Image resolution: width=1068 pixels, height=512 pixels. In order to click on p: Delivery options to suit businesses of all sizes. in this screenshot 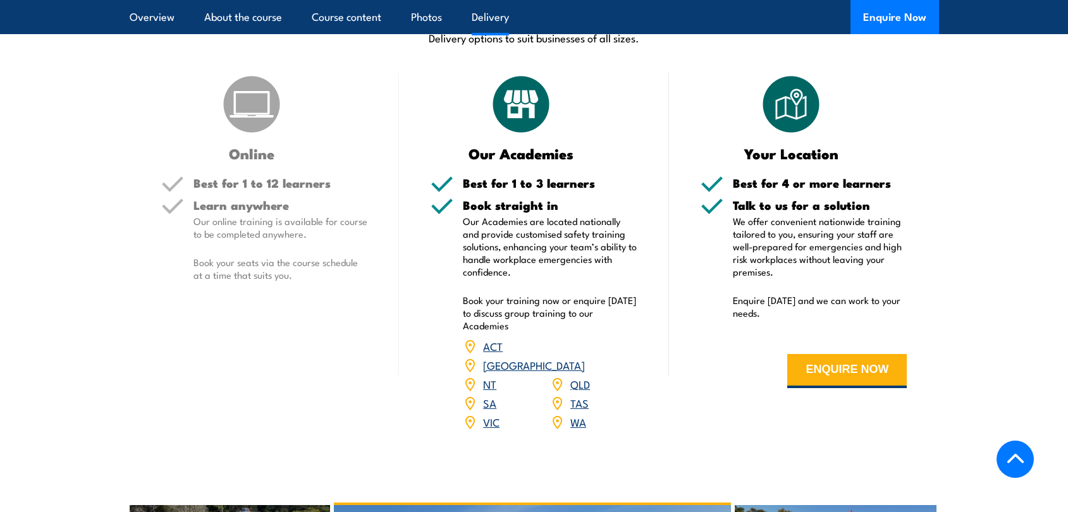, I will do `click(534, 37)`.